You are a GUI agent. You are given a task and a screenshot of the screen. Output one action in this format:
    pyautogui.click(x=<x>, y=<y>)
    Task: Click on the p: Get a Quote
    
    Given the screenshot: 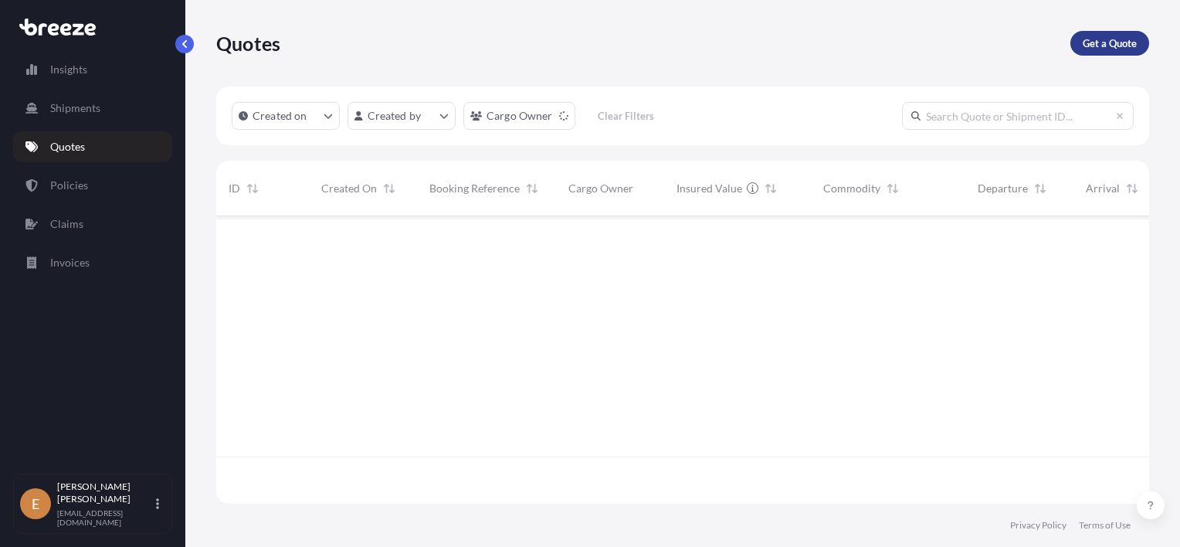 What is the action you would take?
    pyautogui.click(x=1109, y=43)
    